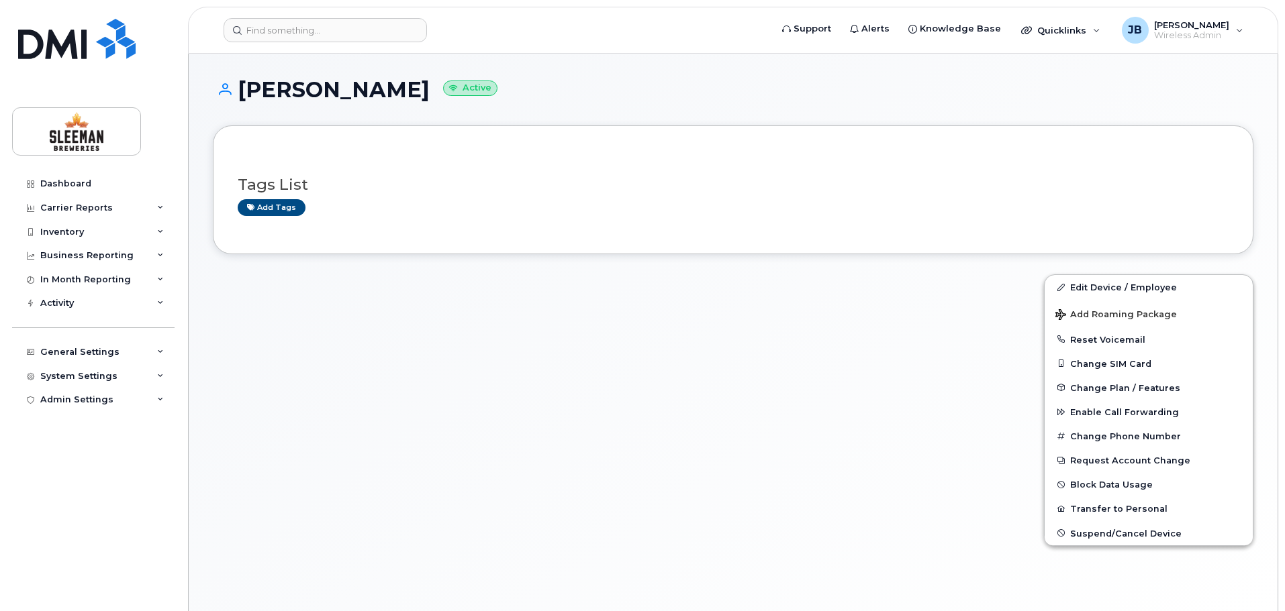 The image size is (1285, 611). Describe the element at coordinates (1148, 388) in the screenshot. I see `button: Change Plan / Features` at that location.